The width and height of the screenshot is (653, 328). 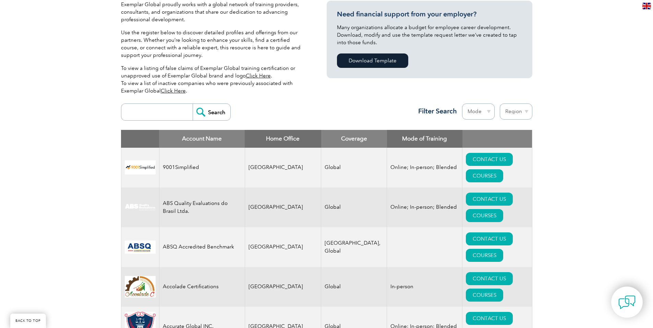 I want to click on img: 1a94dd1a-69dd-eb11-bacb-002248159486-logo.jpg, so click(x=140, y=287).